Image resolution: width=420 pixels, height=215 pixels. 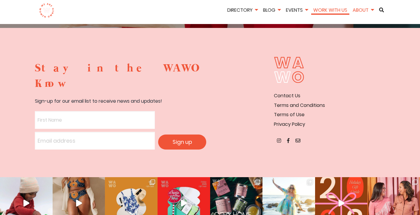 What do you see at coordinates (382, 10) in the screenshot?
I see `a: Search` at bounding box center [382, 10].